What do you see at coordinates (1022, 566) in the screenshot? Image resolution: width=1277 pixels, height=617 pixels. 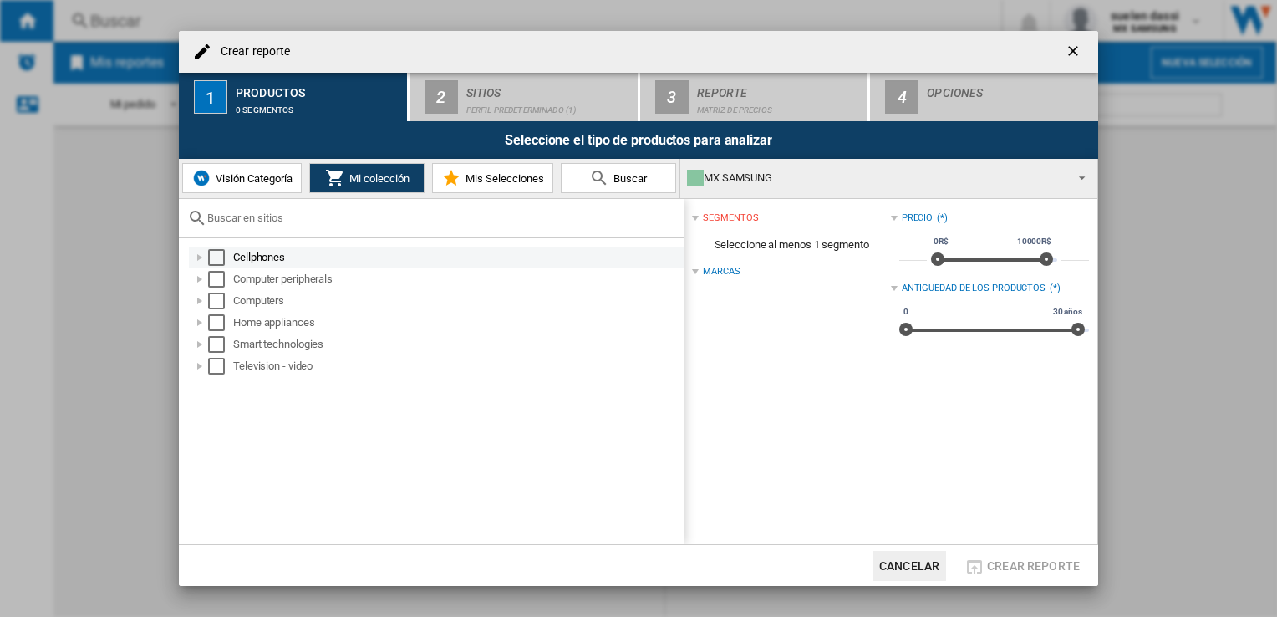 I see `button: Crear reporte` at bounding box center [1022, 566].